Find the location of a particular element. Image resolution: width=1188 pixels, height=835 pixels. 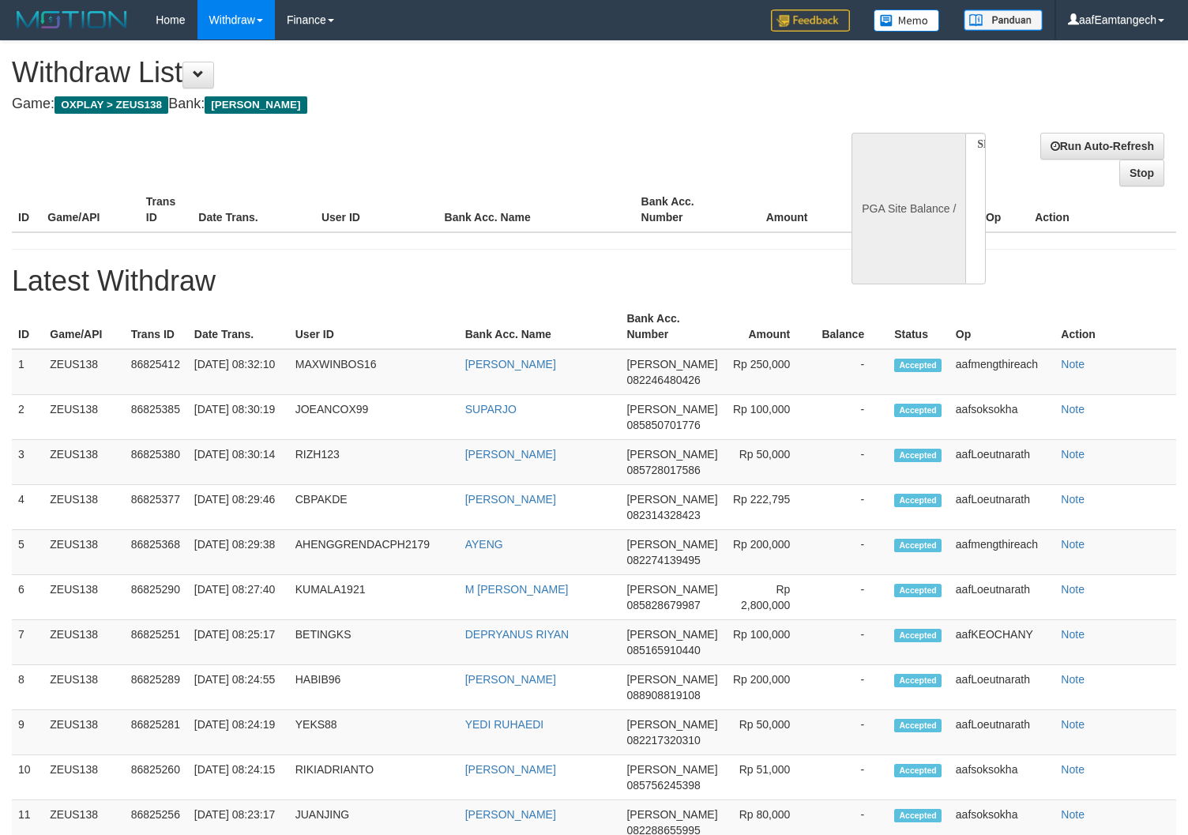

td: BETINGKS is located at coordinates (374, 642).